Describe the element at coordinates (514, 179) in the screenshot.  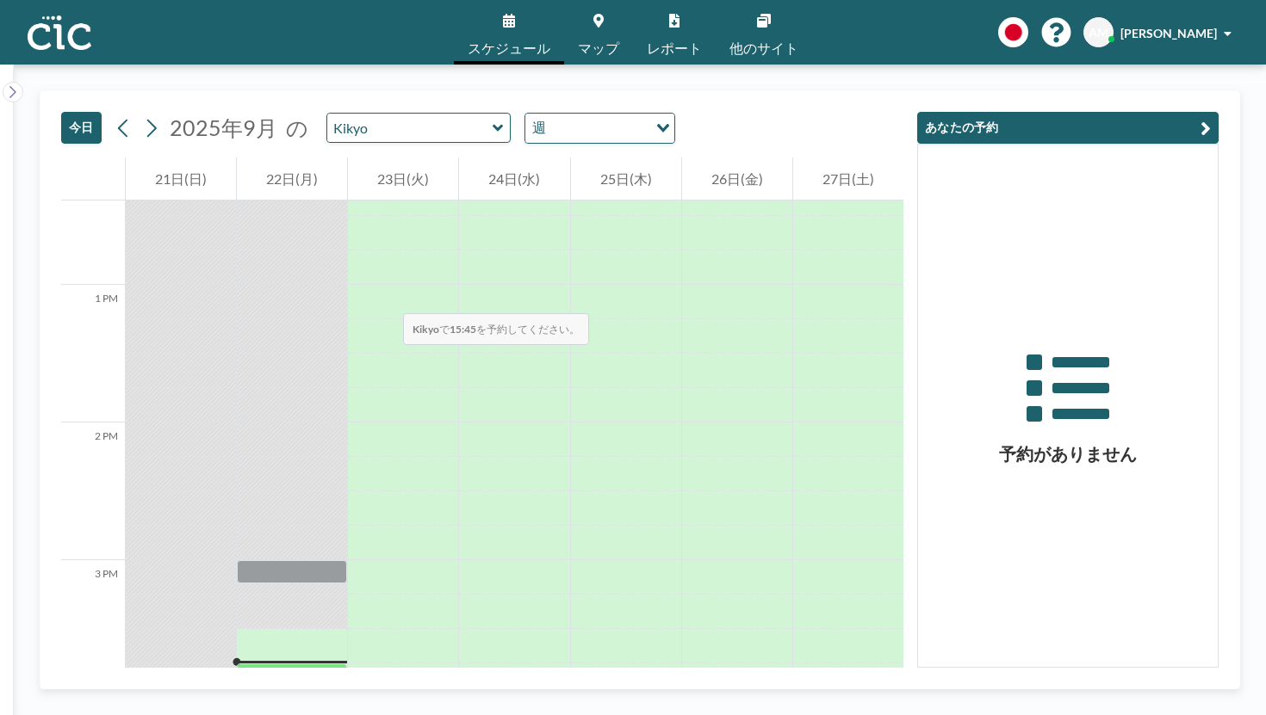
I see `div: 24日(水)` at that location.